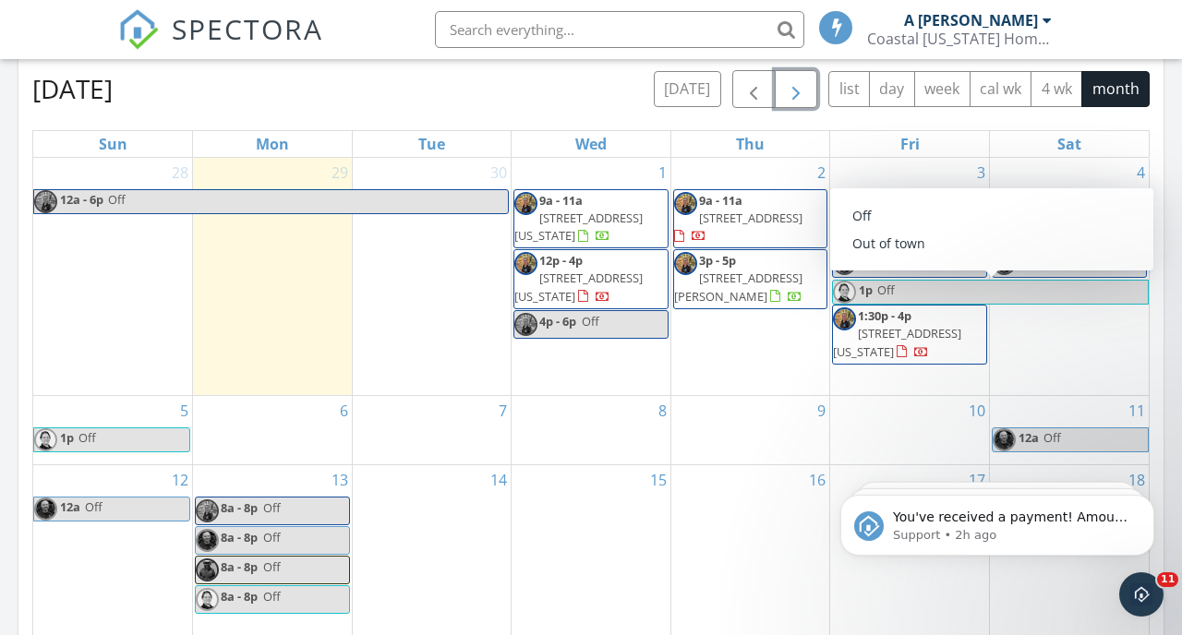  What do you see at coordinates (879, 260) in the screenshot?
I see `span: 12p - 1p` at bounding box center [879, 260].